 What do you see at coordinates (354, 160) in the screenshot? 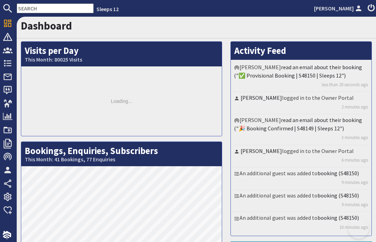
I see `a: 6 minutes ago` at bounding box center [354, 160].